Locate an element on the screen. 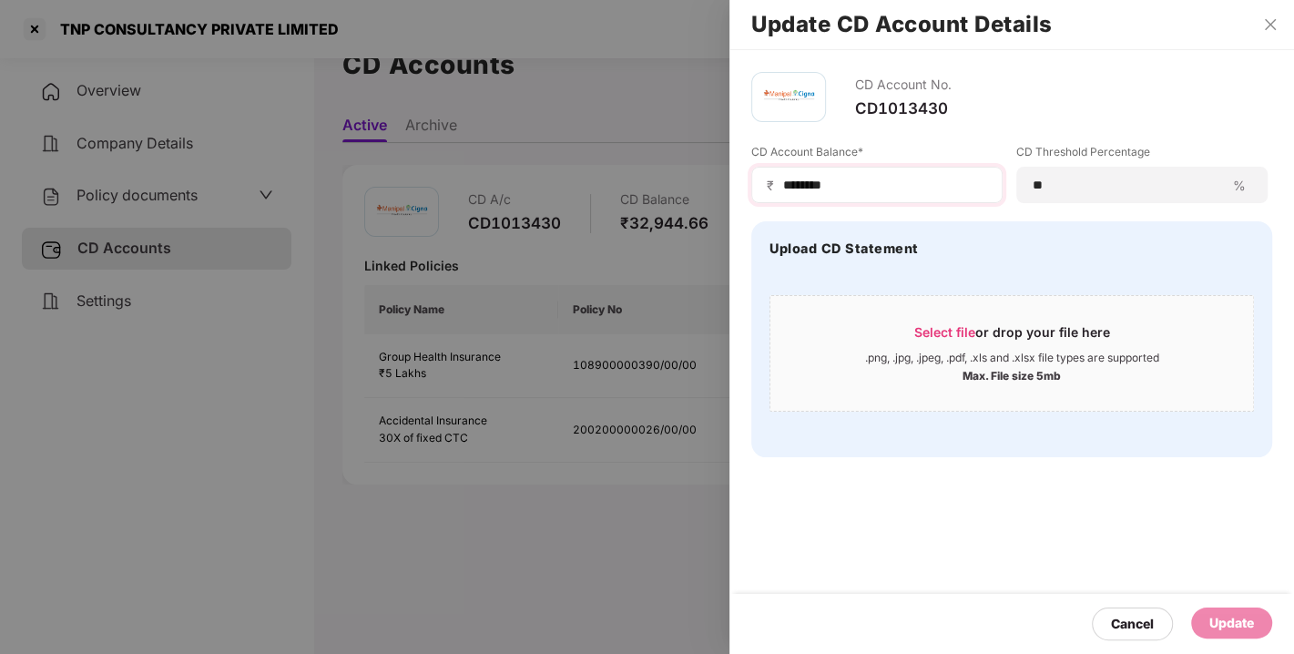 The width and height of the screenshot is (1294, 654). img: mani.png is located at coordinates (789, 97).